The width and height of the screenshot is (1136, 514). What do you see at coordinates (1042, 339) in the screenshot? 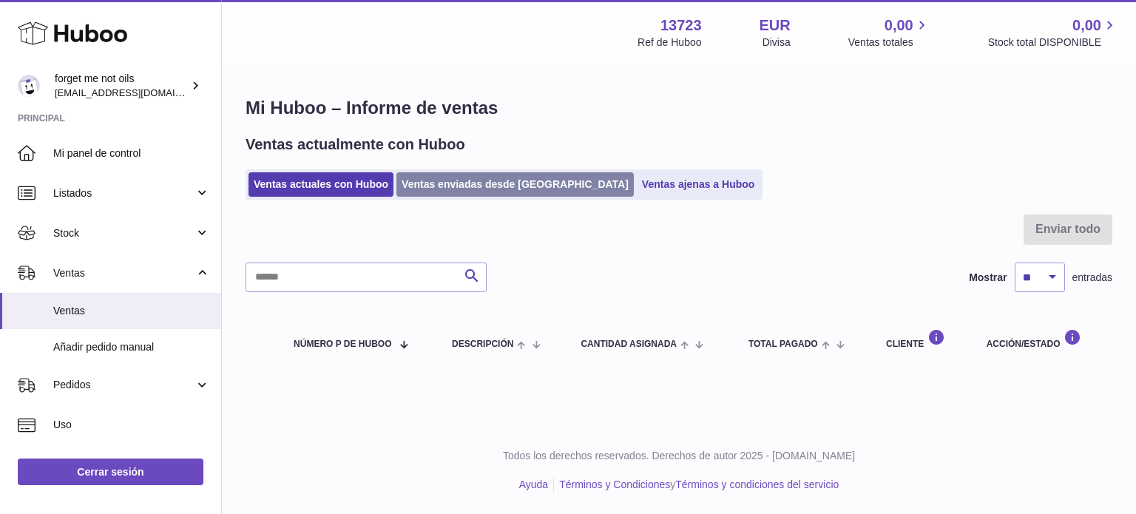
I see `div: Acción/Estado` at bounding box center [1042, 339].